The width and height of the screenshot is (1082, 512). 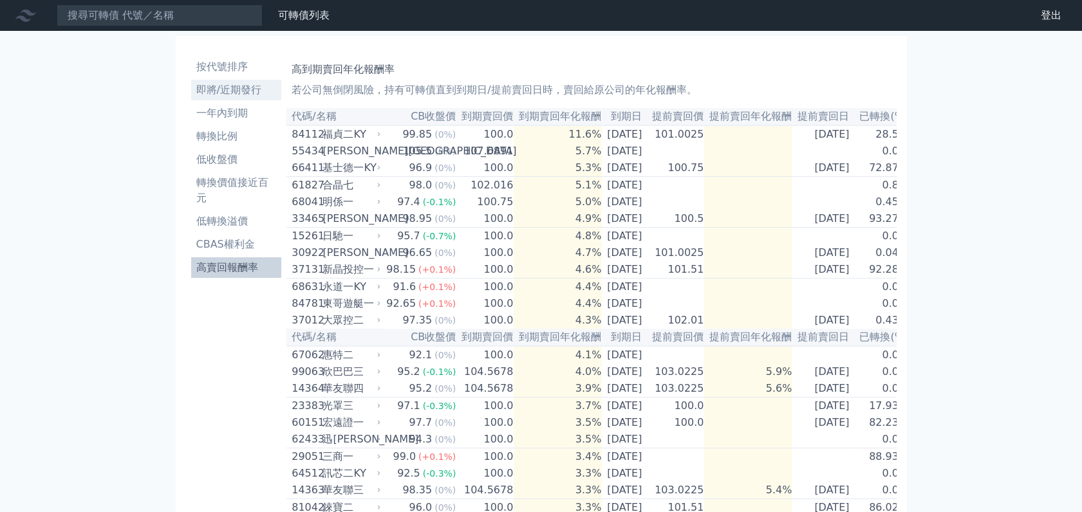 What do you see at coordinates (409, 202) in the screenshot?
I see `div: 97.4` at bounding box center [409, 202].